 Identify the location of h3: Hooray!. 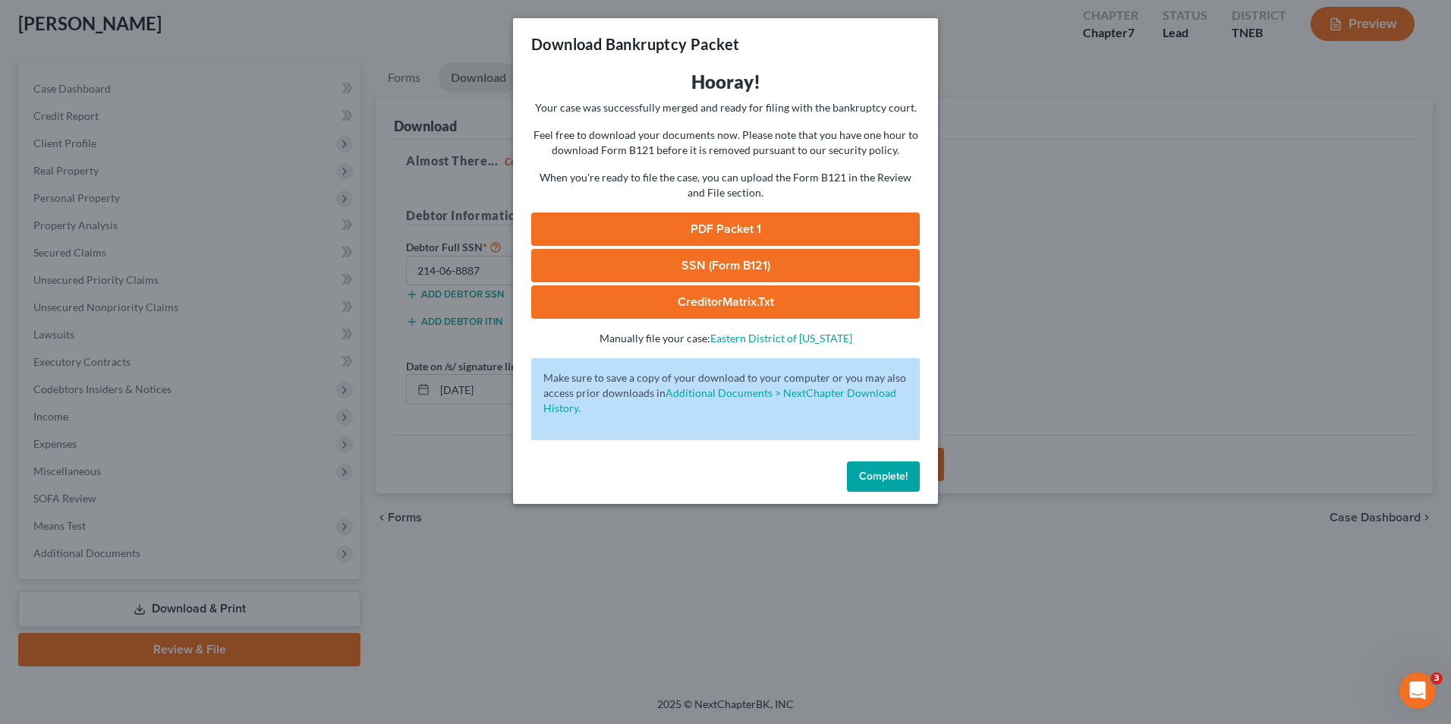
(725, 82).